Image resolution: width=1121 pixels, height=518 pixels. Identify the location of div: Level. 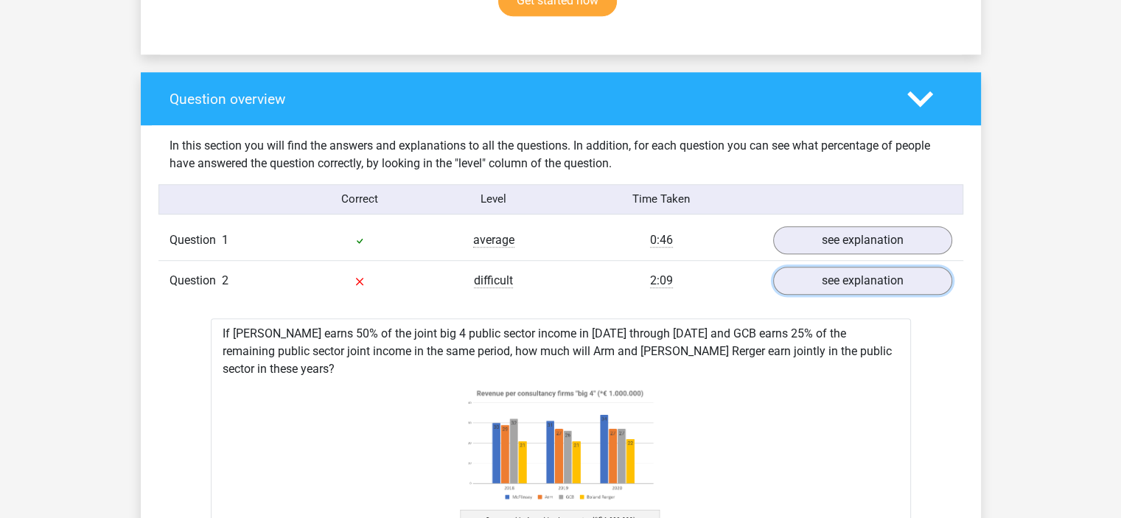
(494, 199).